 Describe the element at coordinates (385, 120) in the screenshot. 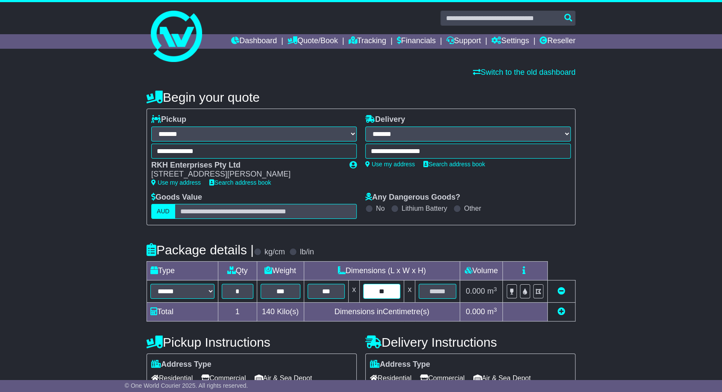

I see `label: Delivery` at that location.